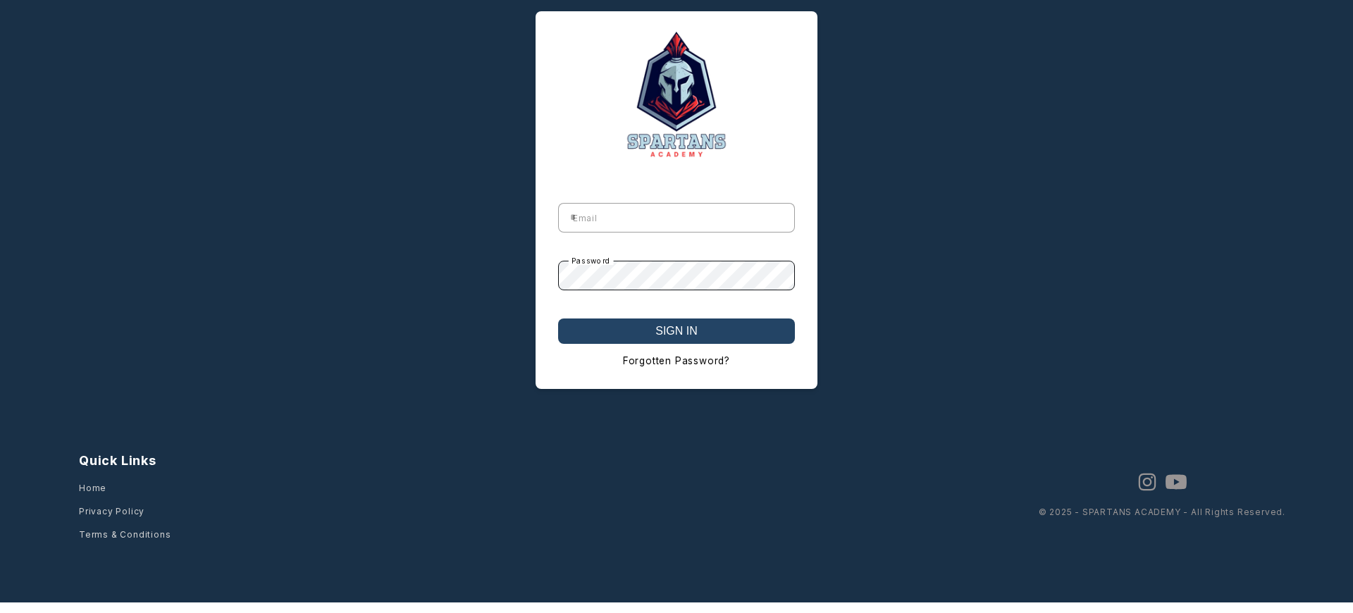 This screenshot has width=1353, height=613. Describe the element at coordinates (118, 461) in the screenshot. I see `h2: Quick Links` at that location.